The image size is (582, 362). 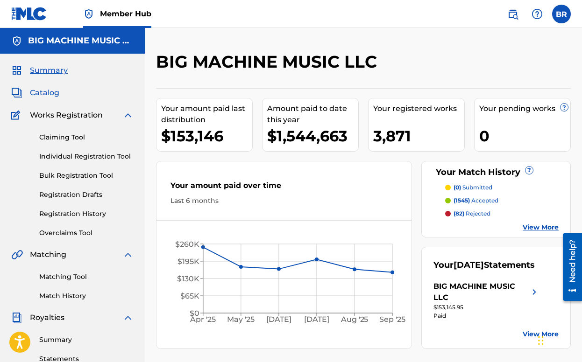 I want to click on a: Registration Drafts, so click(x=86, y=195).